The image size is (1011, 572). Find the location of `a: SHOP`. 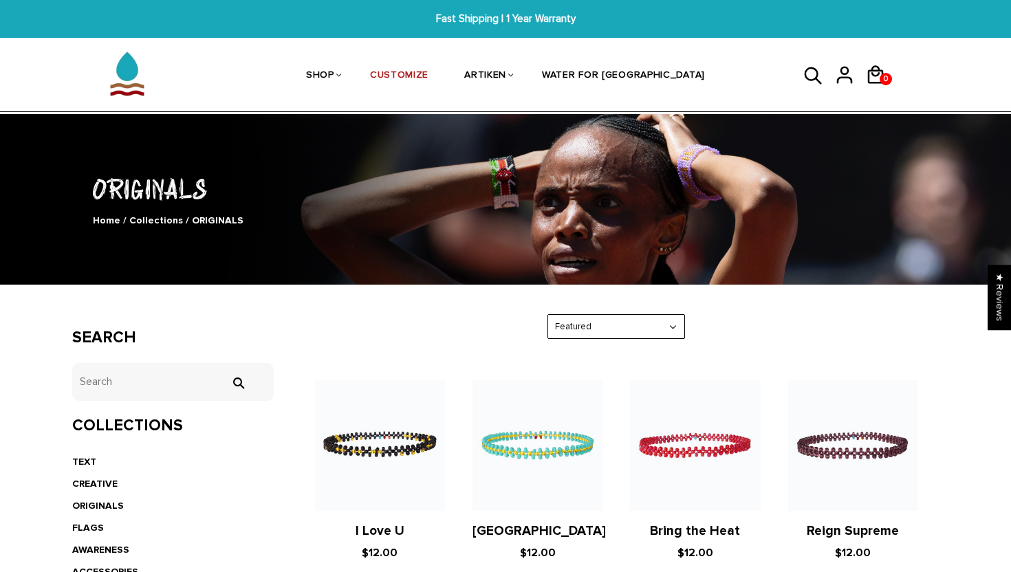

a: SHOP is located at coordinates (320, 76).